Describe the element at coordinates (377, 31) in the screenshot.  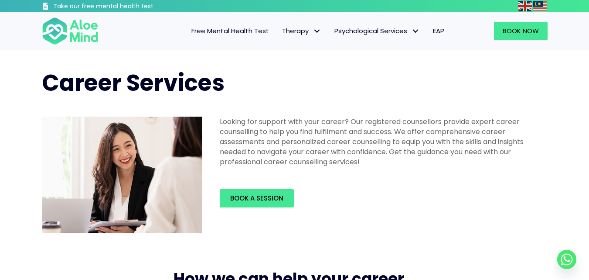
I see `a: Psychological ServicesPsychological Services: submenu` at that location.